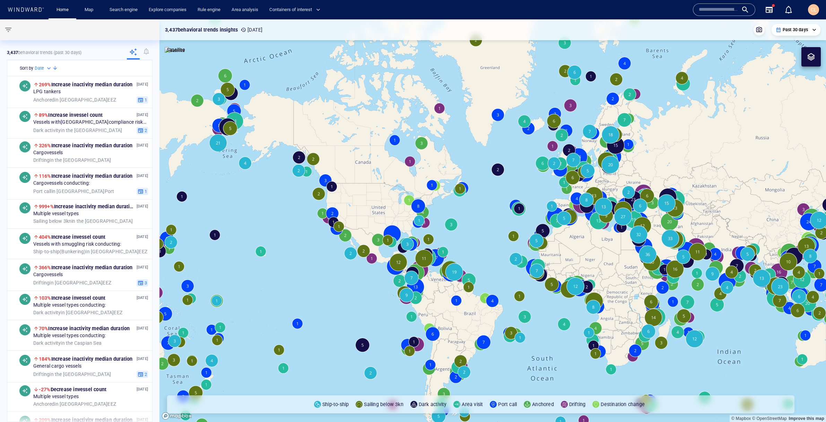 The height and width of the screenshot is (422, 826). I want to click on span: Cargo vessels, so click(48, 153).